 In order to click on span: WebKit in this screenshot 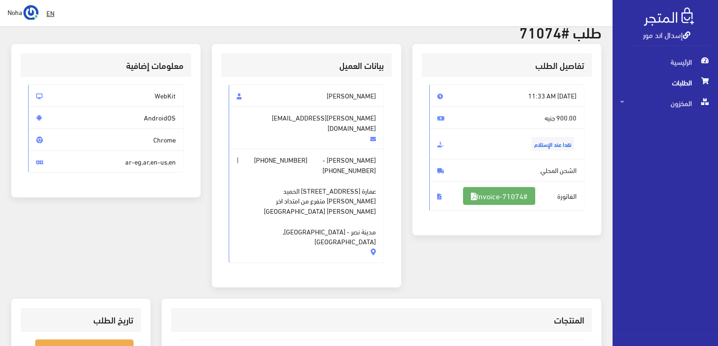, I will do `click(106, 96)`.